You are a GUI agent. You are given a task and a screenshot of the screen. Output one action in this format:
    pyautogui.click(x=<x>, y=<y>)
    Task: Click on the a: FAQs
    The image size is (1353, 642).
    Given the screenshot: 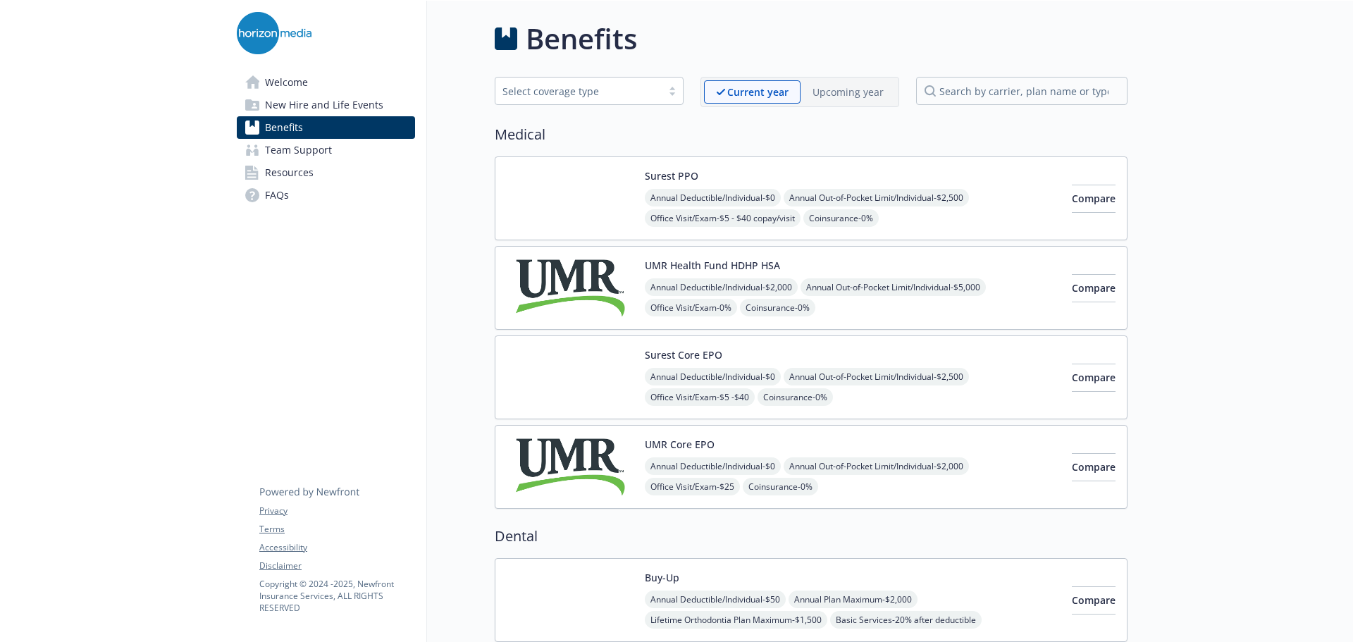 What is the action you would take?
    pyautogui.click(x=326, y=195)
    